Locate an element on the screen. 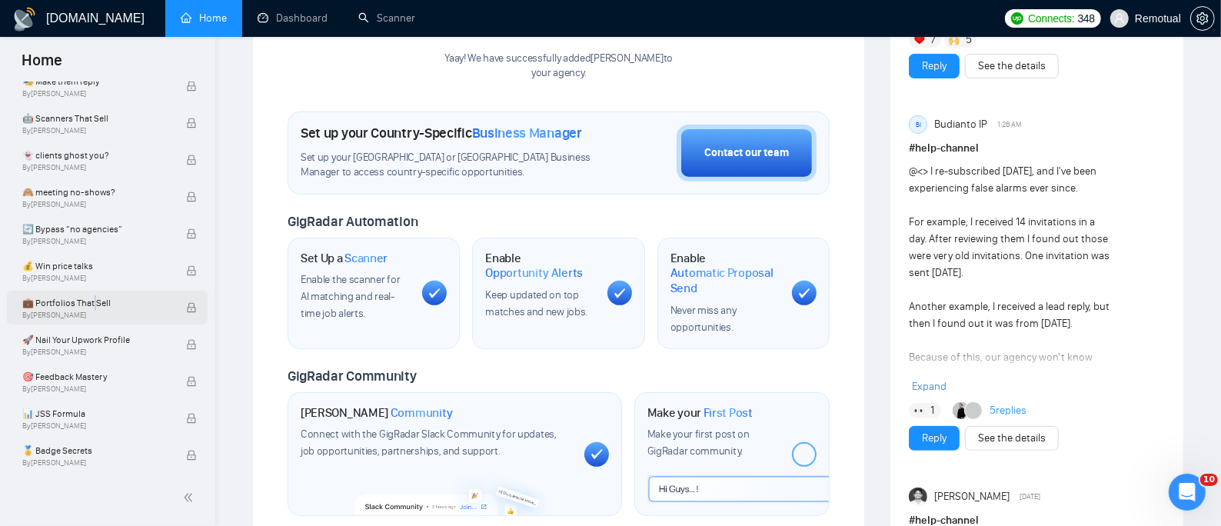 The width and height of the screenshot is (1221, 526). span: 5 is located at coordinates (969, 40).